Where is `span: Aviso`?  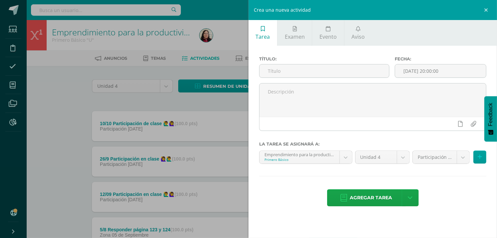
span: Aviso is located at coordinates (358, 37).